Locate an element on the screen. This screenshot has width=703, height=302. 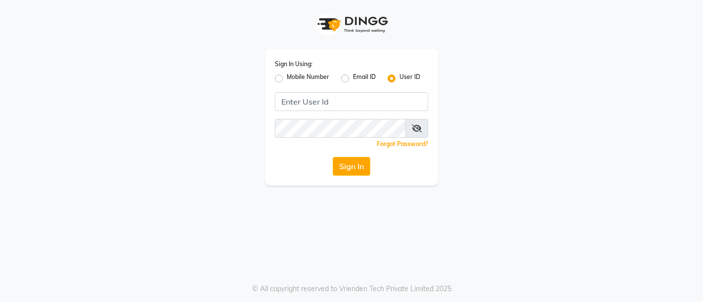
label: User ID is located at coordinates (410, 79).